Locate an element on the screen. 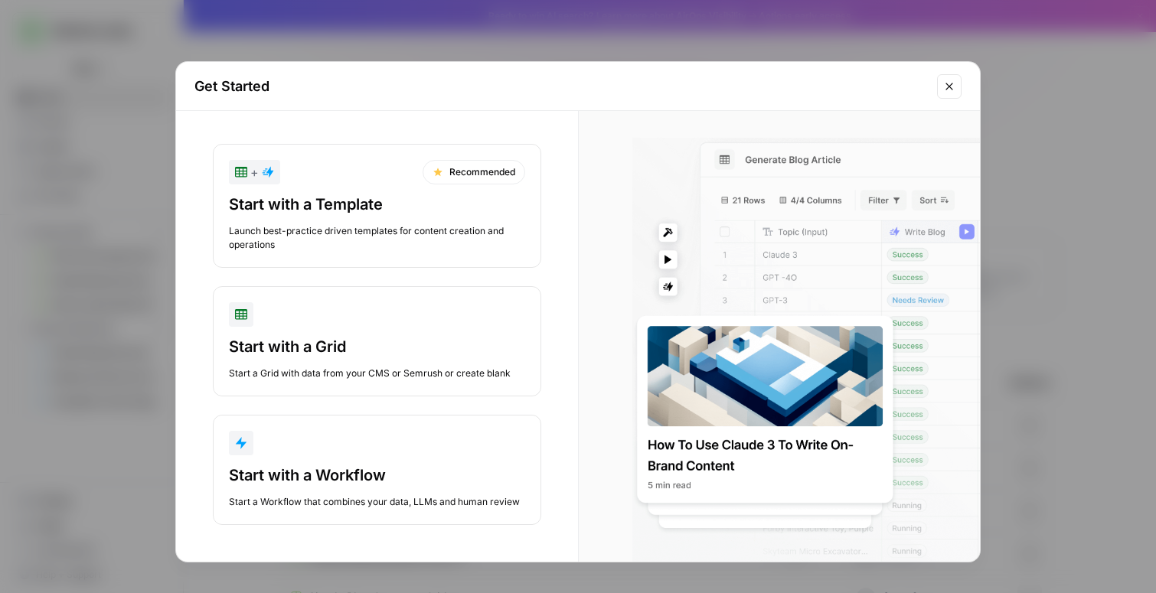 This screenshot has width=1156, height=593. button: Start with a WorkflowStart a Workflow that combines your data, LLMs and human review is located at coordinates (377, 470).